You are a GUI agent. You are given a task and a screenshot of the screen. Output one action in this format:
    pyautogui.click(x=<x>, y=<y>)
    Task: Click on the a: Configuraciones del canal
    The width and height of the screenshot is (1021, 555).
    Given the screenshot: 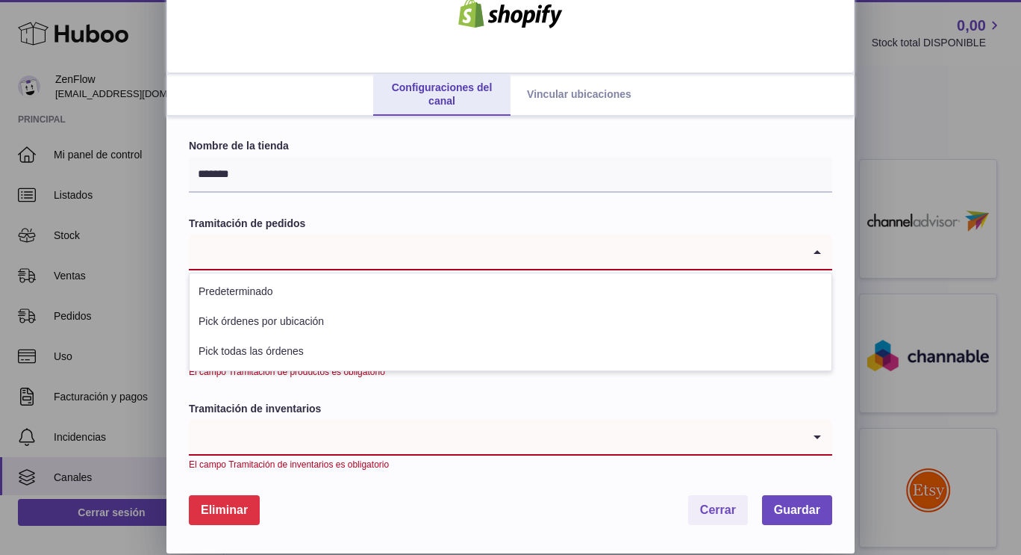 What is the action you would take?
    pyautogui.click(x=442, y=95)
    